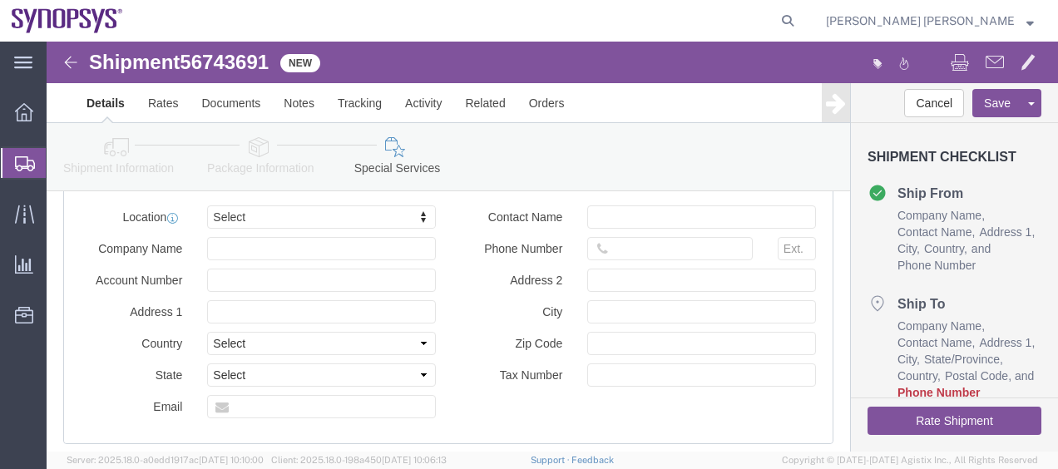 Image resolution: width=1058 pixels, height=469 pixels. Describe the element at coordinates (592, 460) in the screenshot. I see `a: Feedback` at that location.